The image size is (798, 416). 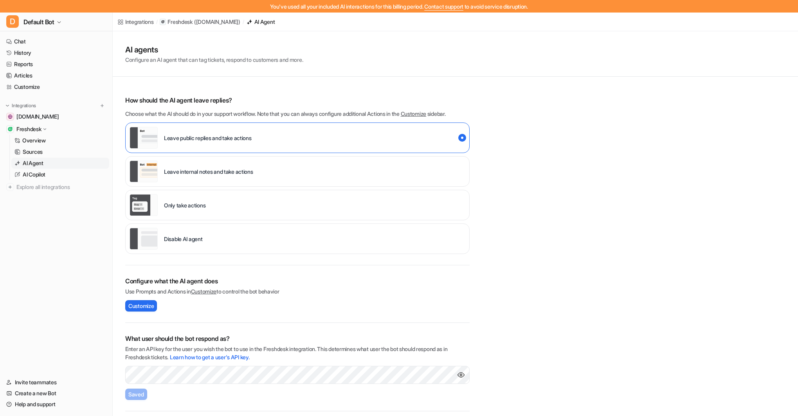 I want to click on img: drivingtests.co.uk, so click(x=10, y=117).